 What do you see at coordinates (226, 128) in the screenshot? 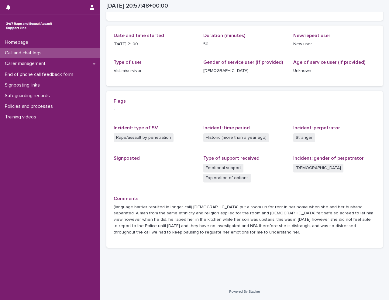
I see `span: Incident: time period` at bounding box center [226, 128].